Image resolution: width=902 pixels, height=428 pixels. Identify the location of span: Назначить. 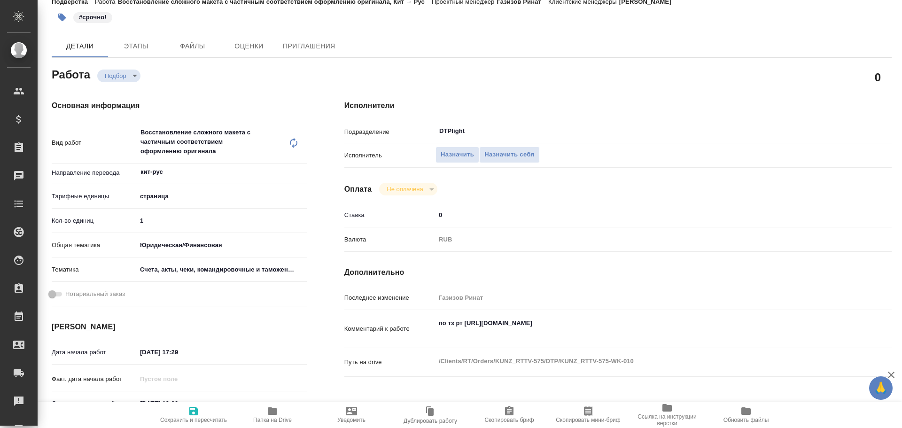
(457, 155).